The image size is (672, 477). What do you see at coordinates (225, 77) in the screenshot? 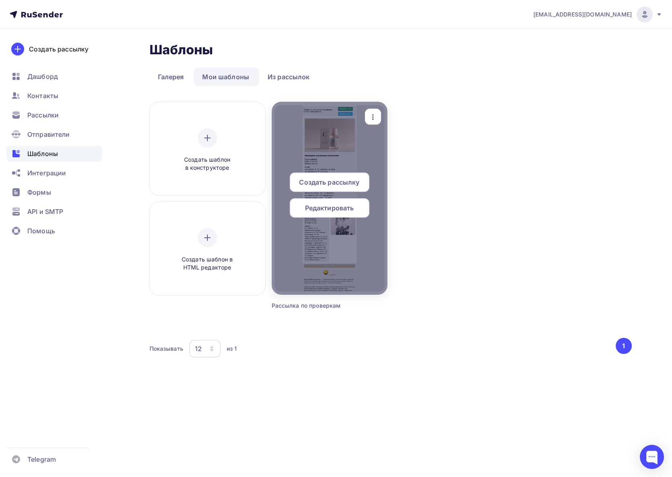
I see `a: Мои шаблоны` at bounding box center [225, 77].